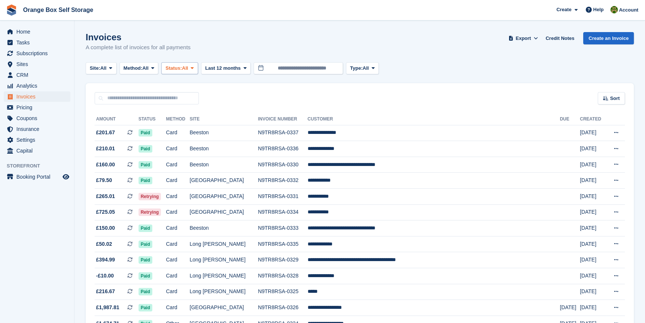  What do you see at coordinates (362, 68) in the screenshot?
I see `button: Type: All` at bounding box center [362, 68].